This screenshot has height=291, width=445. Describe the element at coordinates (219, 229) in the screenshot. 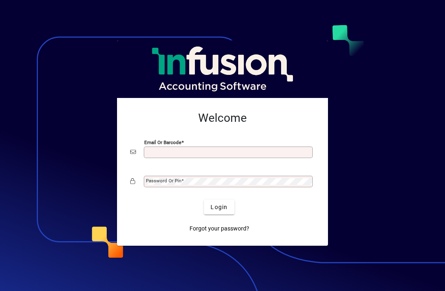

I see `a: Forgot your password?` at that location.